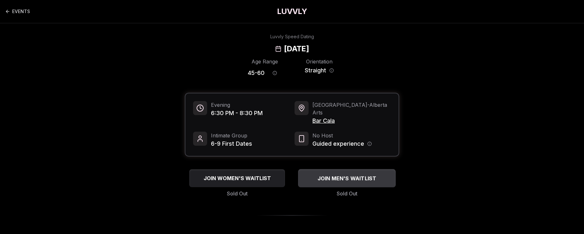 The image size is (584, 234). What do you see at coordinates (315, 71) in the screenshot?
I see `span: Straight` at bounding box center [315, 71].